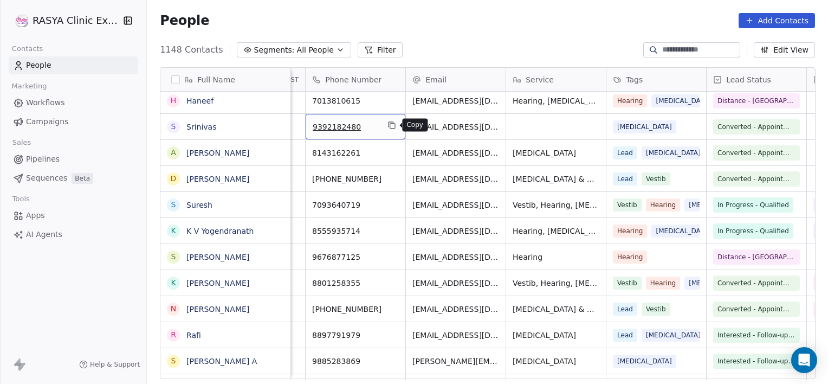 This screenshot has width=828, height=384. Describe the element at coordinates (749, 80) in the screenshot. I see `span: Lead Status` at that location.